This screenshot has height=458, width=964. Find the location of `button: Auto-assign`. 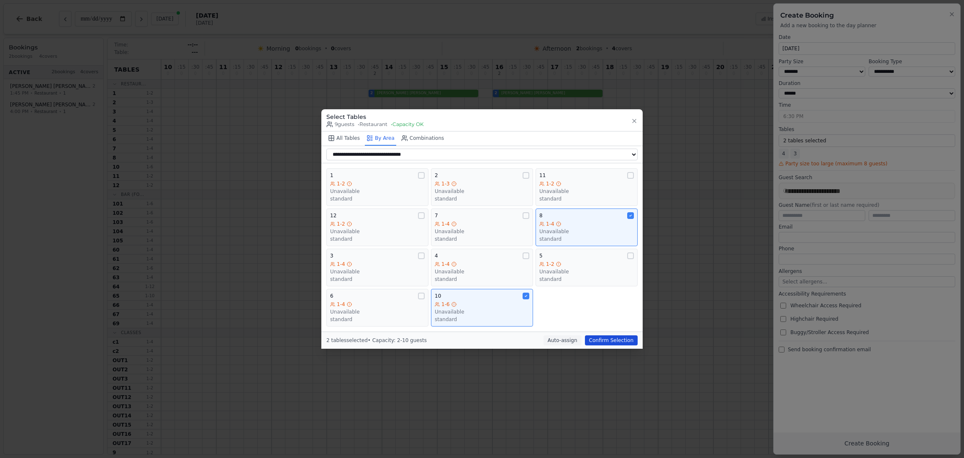

button: Auto-assign is located at coordinates (563, 340).